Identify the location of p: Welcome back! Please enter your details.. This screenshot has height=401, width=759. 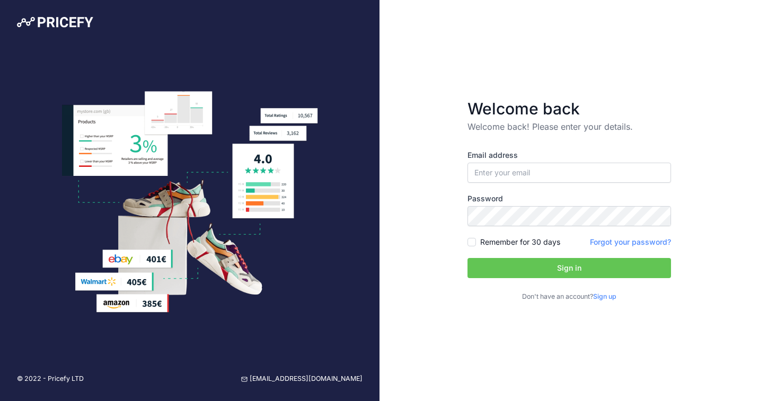
(569, 127).